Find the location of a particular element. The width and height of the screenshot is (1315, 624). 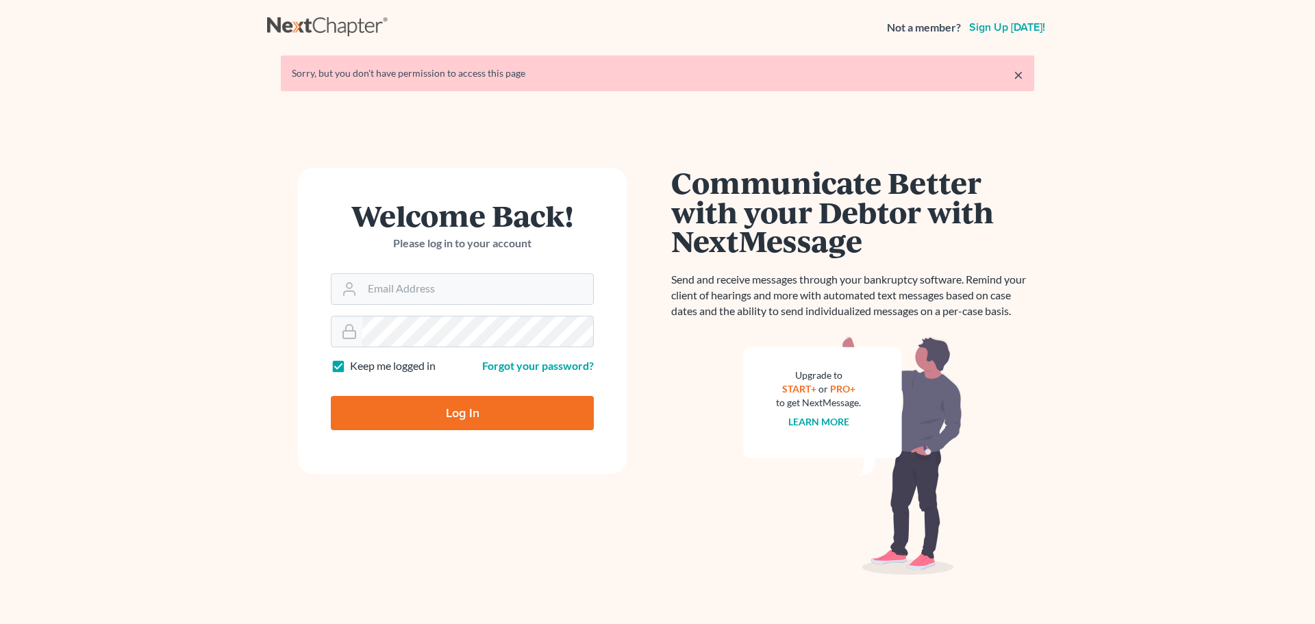

a: Forgot your password? is located at coordinates (538, 365).